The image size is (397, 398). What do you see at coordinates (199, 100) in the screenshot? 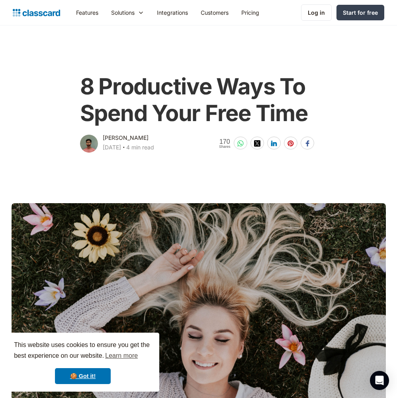
I see `h1: 8 Productive Ways To Spend Your Free Time` at bounding box center [199, 100].